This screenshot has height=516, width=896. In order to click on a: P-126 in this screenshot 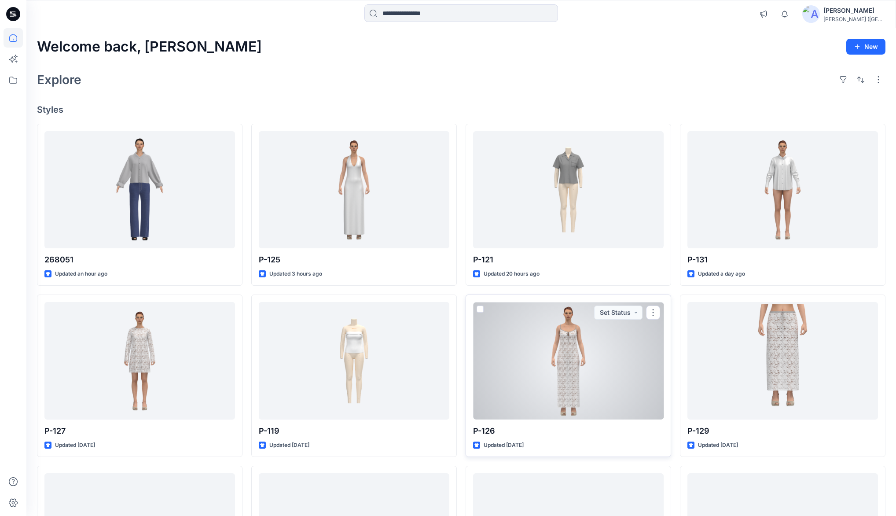, I will do `click(568, 360)`.